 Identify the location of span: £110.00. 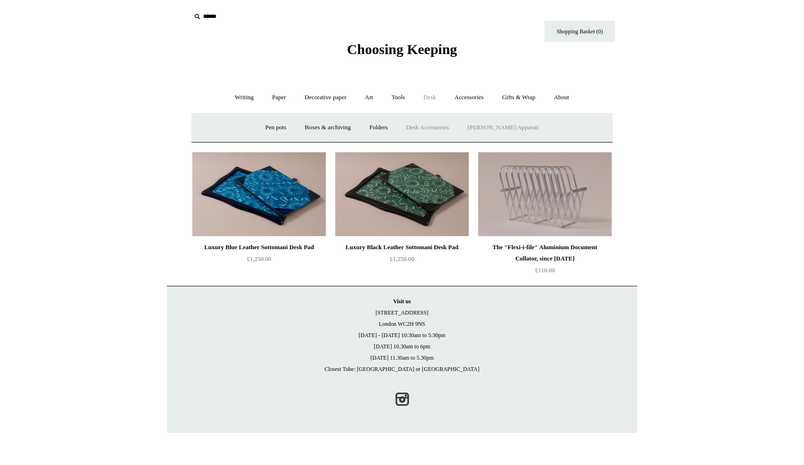
(545, 270).